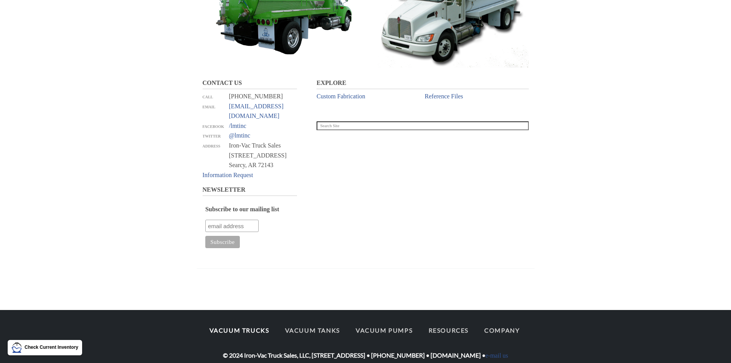 Image resolution: width=731 pixels, height=363 pixels. What do you see at coordinates (228, 175) in the screenshot?
I see `a: Information Request` at bounding box center [228, 175].